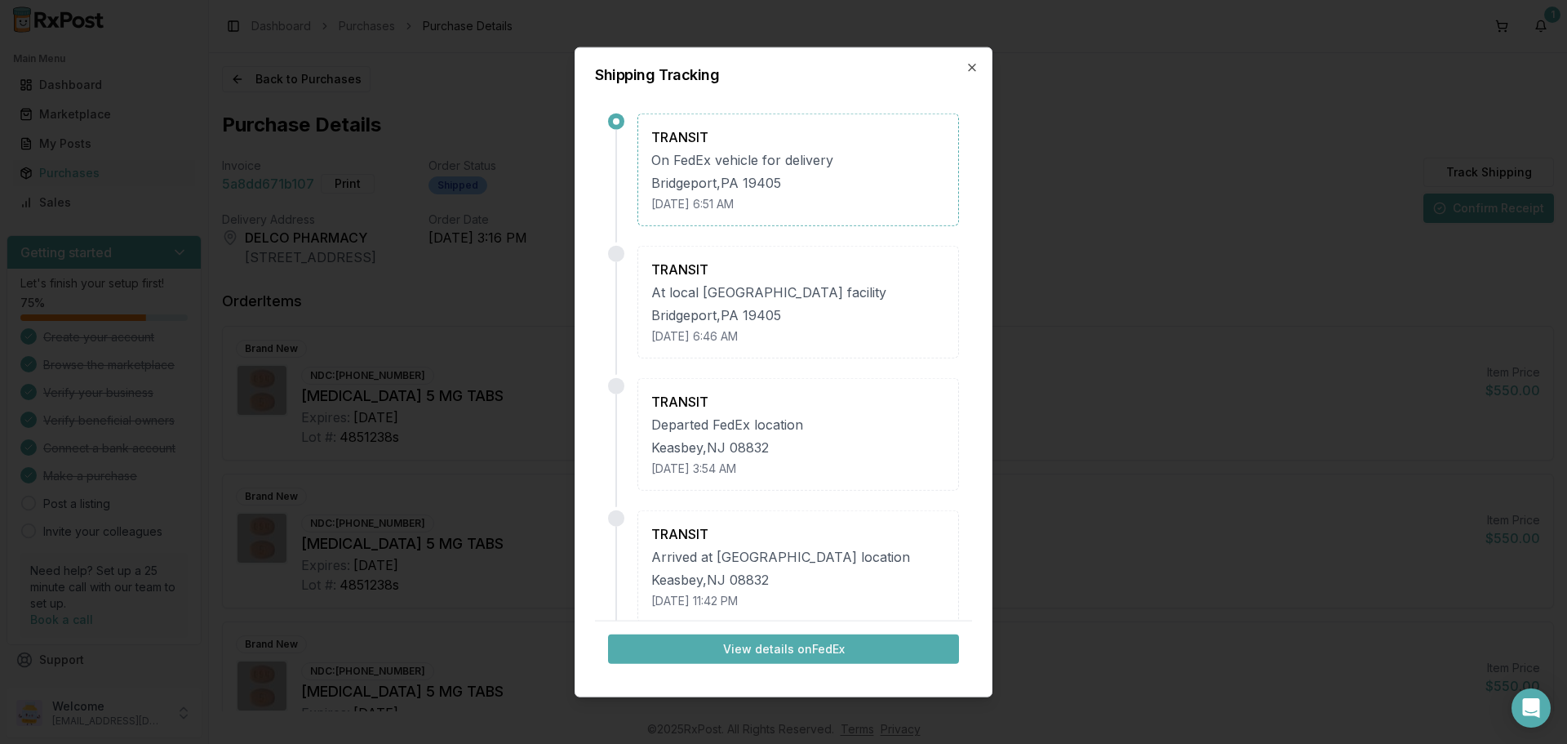 This screenshot has width=1567, height=744. What do you see at coordinates (798, 424) in the screenshot?
I see `div: Departed FedEx location` at bounding box center [798, 424].